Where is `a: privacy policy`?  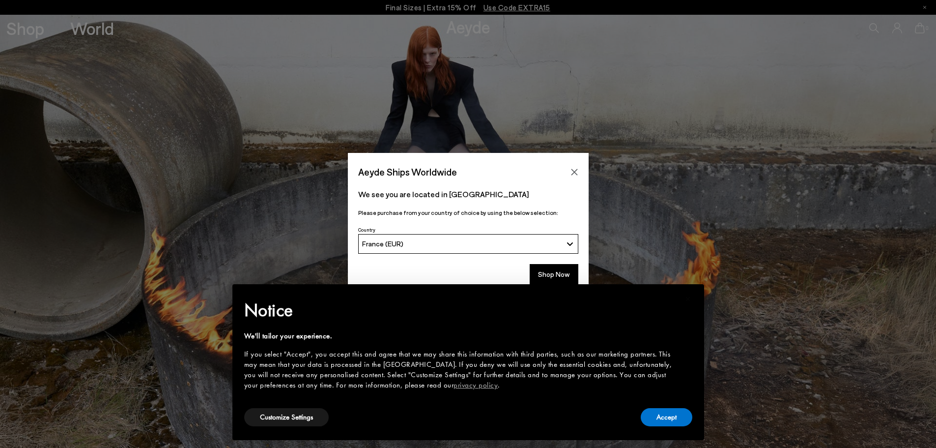 a: privacy policy is located at coordinates (476, 385).